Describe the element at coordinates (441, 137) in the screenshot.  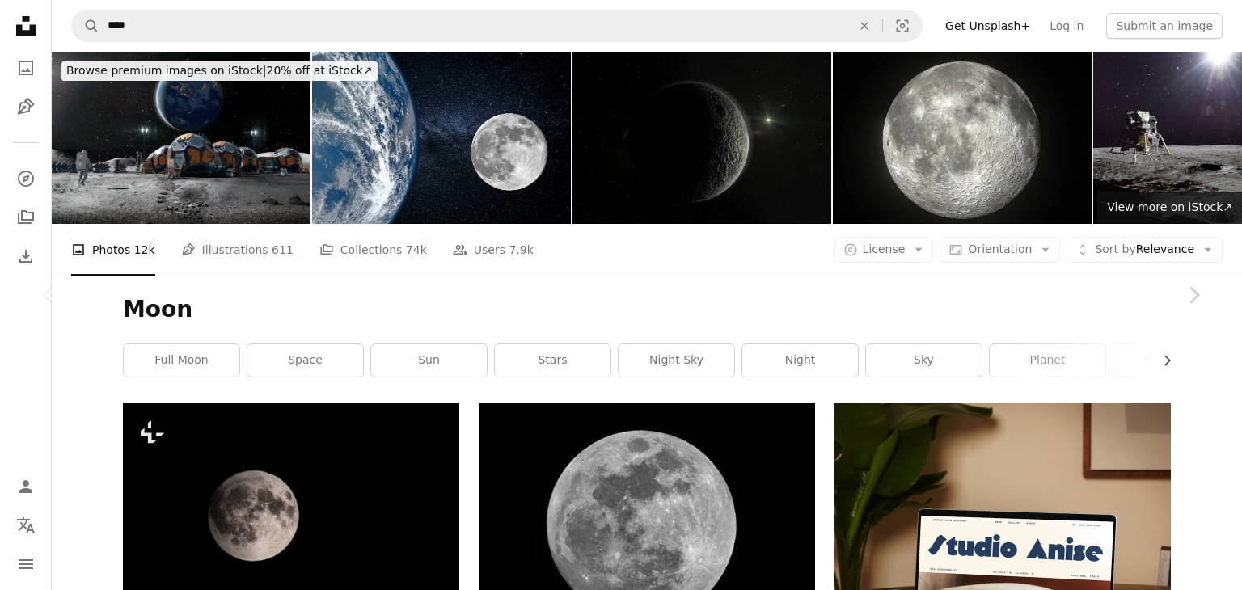
I see `img: Earth and moon - size of planets, view from space` at that location.